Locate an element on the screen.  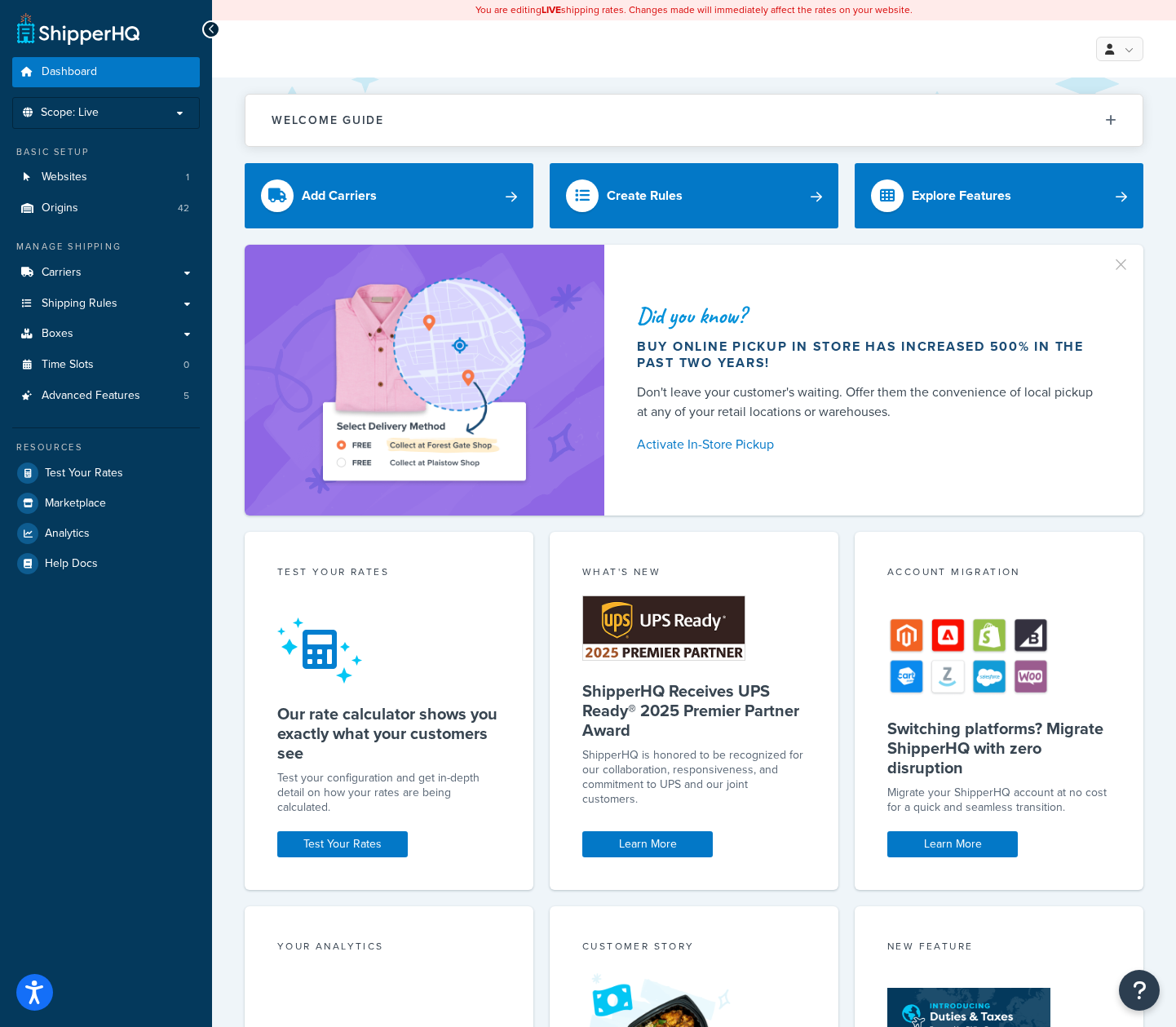
li: Time Slots is located at coordinates (106, 364).